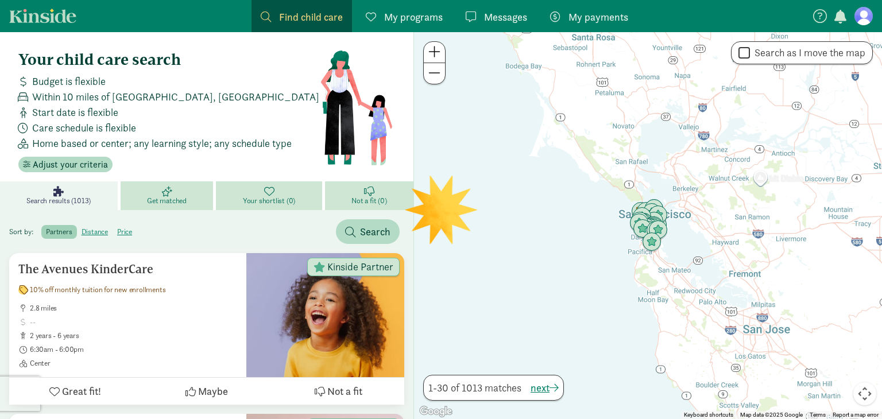 The height and width of the screenshot is (419, 882). I want to click on span: Sort by:, so click(24, 231).